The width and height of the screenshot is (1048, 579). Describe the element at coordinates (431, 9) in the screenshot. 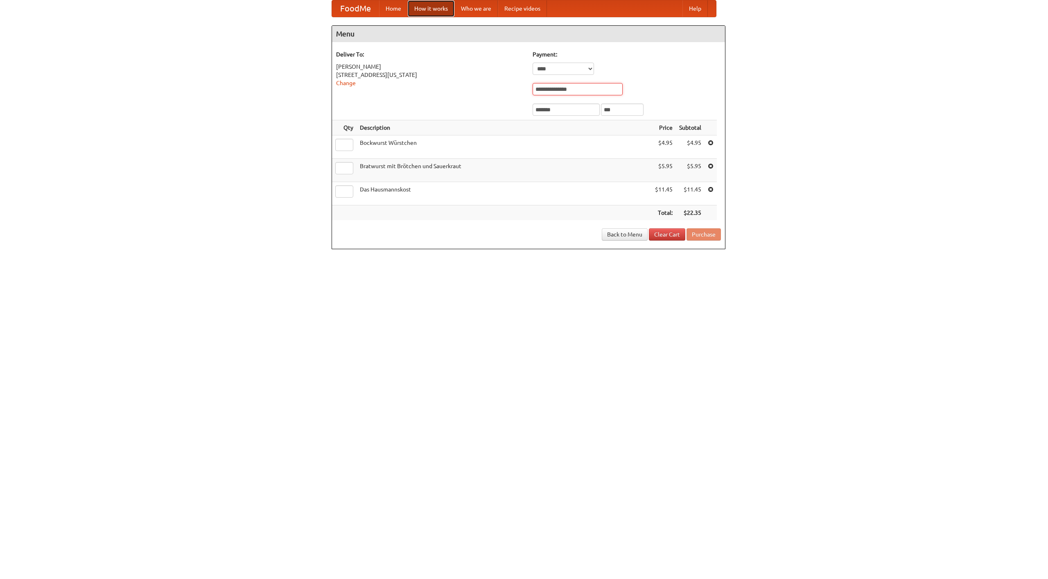

I see `a: How it works` at that location.